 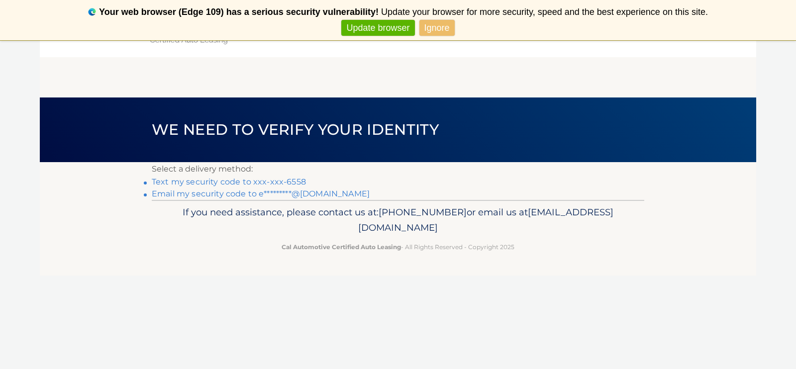 I want to click on p: Select a delivery method:, so click(x=398, y=169).